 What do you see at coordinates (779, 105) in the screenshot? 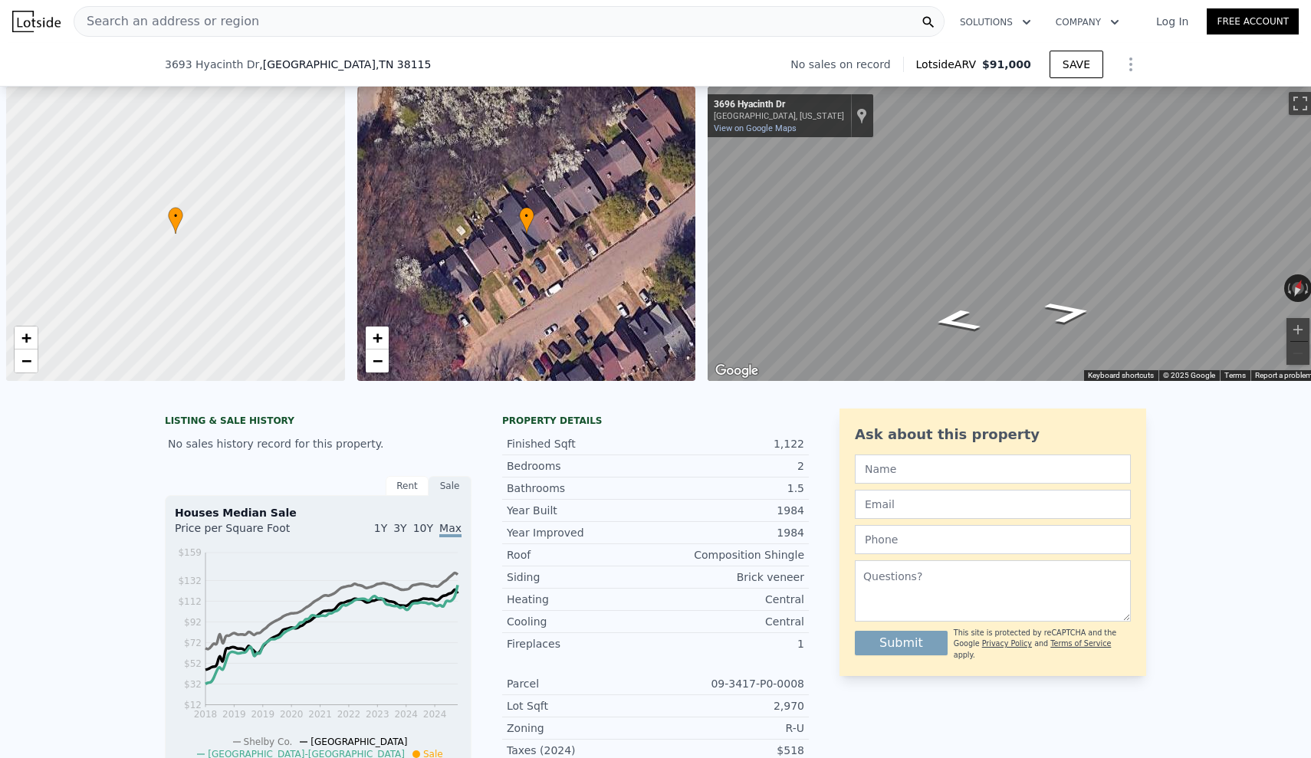
I see `div: 3696 Hyacinth Dr` at bounding box center [779, 105].